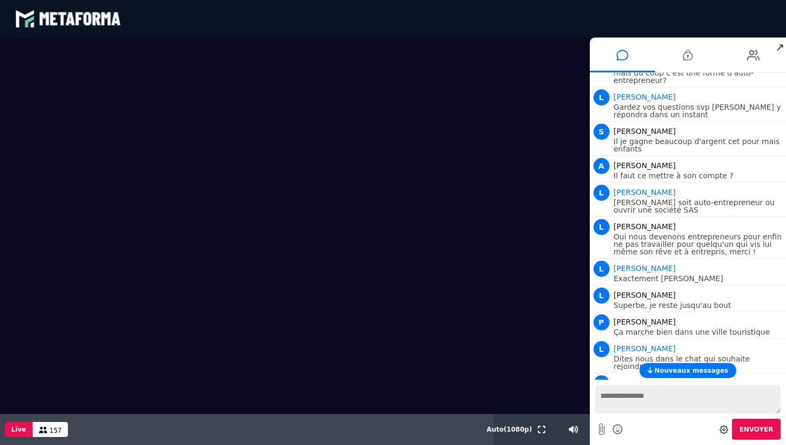 Image resolution: width=786 pixels, height=445 pixels. Describe the element at coordinates (756, 428) in the screenshot. I see `button: Envoyer` at that location.